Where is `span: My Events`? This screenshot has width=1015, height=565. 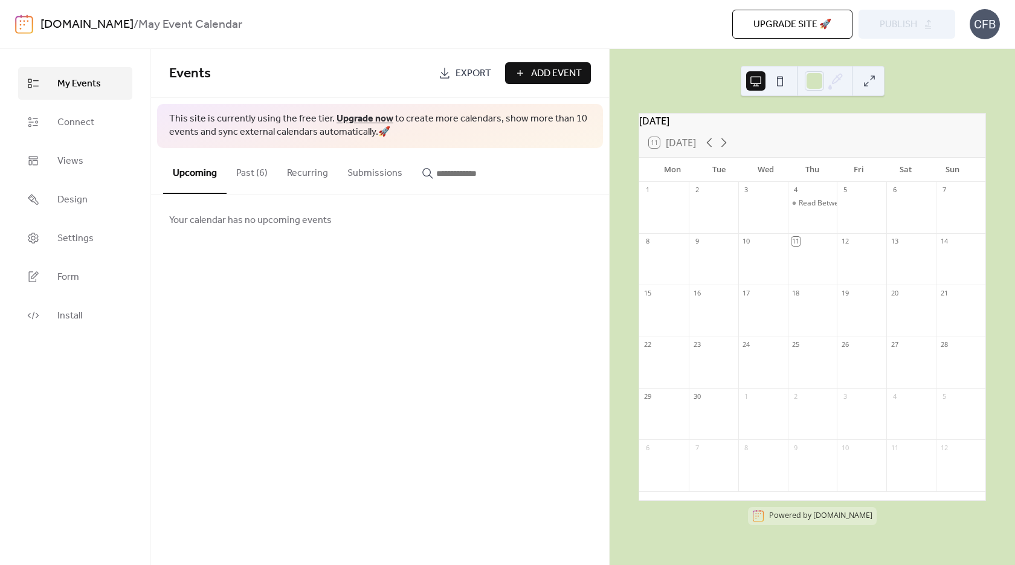 span: My Events is located at coordinates (79, 84).